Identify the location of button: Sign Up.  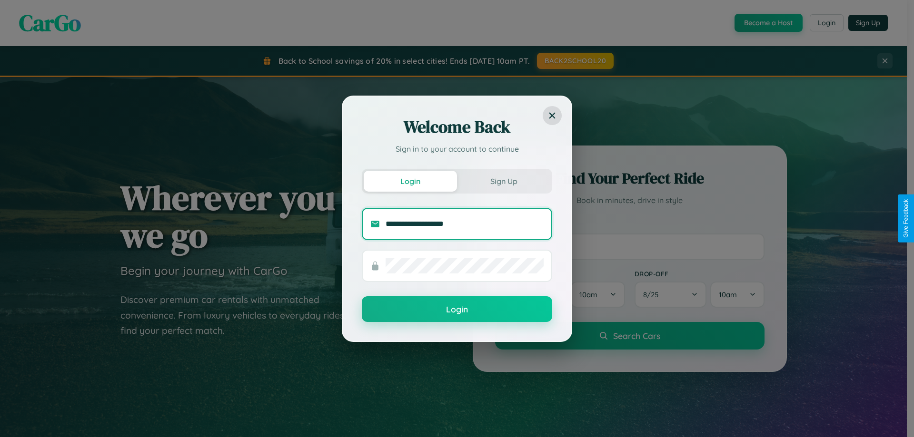
(503, 181).